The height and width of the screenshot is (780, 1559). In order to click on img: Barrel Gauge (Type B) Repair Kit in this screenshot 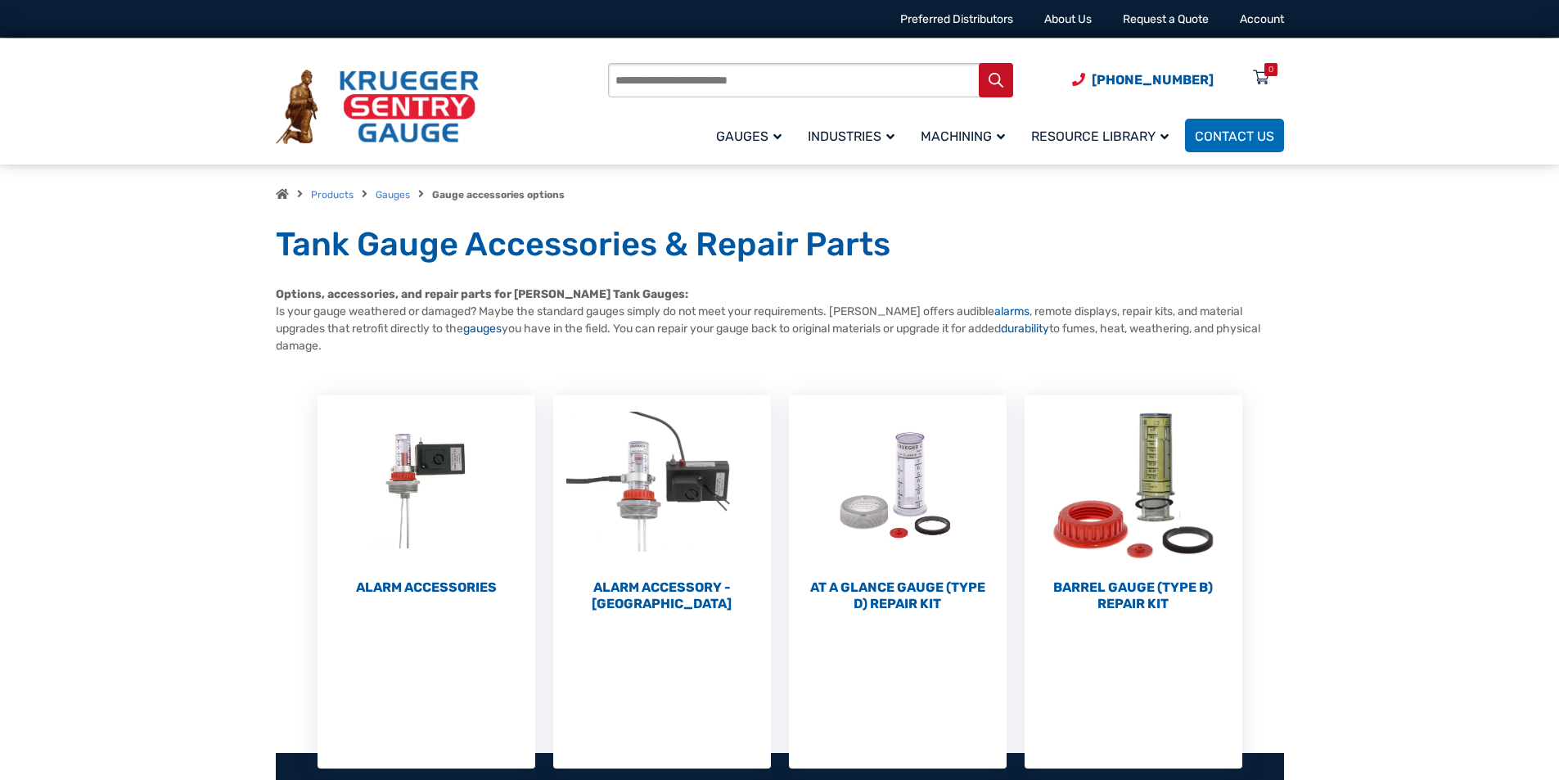, I will do `click(1133, 485)`.